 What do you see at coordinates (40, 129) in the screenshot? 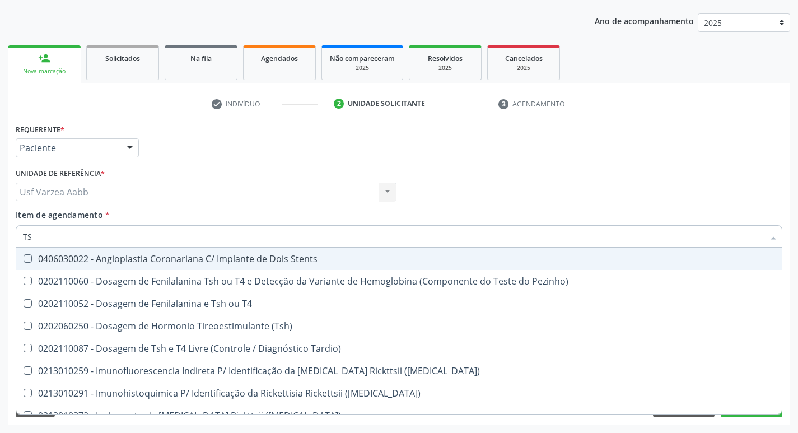
I see `label: Requerente` at bounding box center [40, 129].